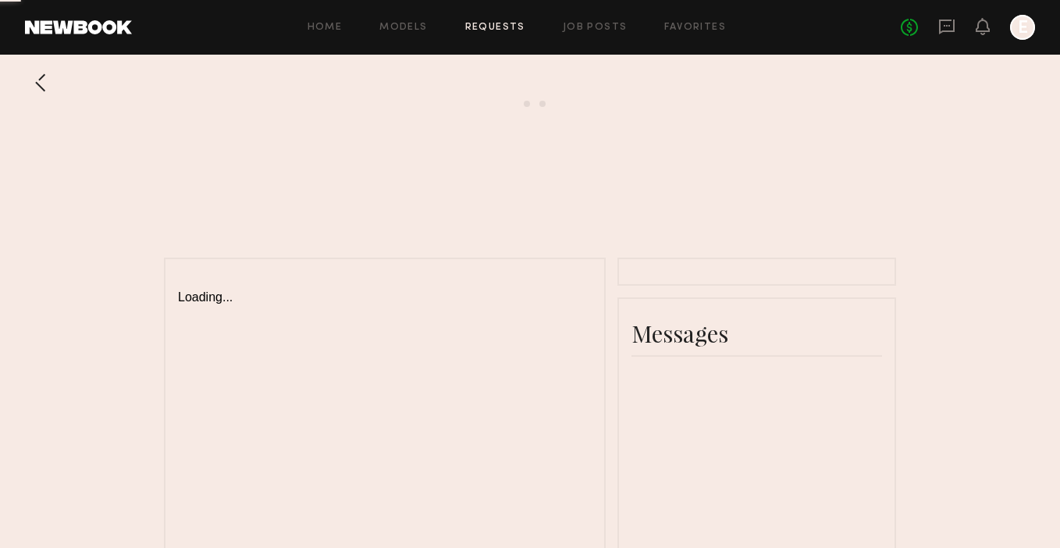  Describe the element at coordinates (695, 27) in the screenshot. I see `a: Favorites` at that location.